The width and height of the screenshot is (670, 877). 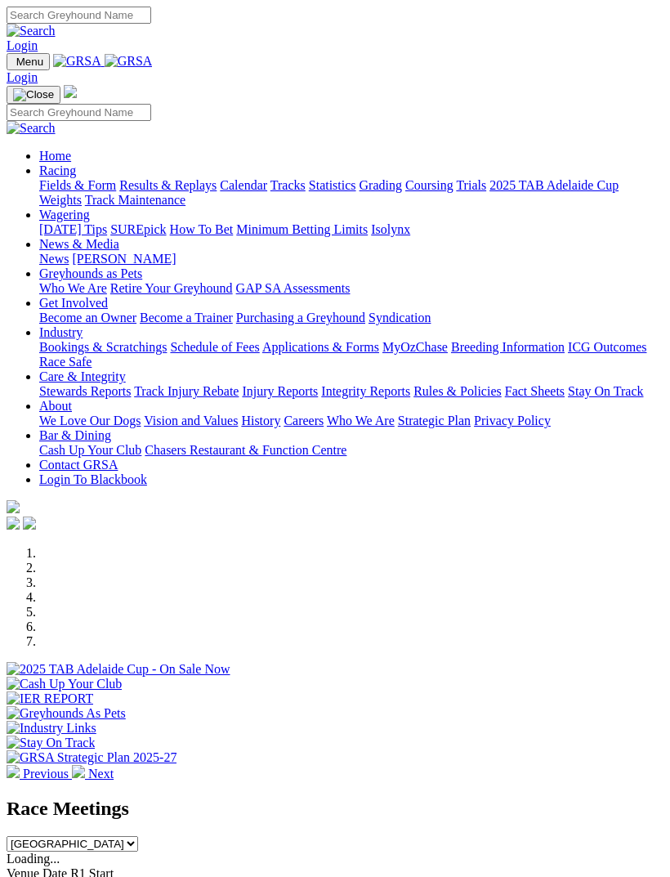 I want to click on a: Weights, so click(x=60, y=199).